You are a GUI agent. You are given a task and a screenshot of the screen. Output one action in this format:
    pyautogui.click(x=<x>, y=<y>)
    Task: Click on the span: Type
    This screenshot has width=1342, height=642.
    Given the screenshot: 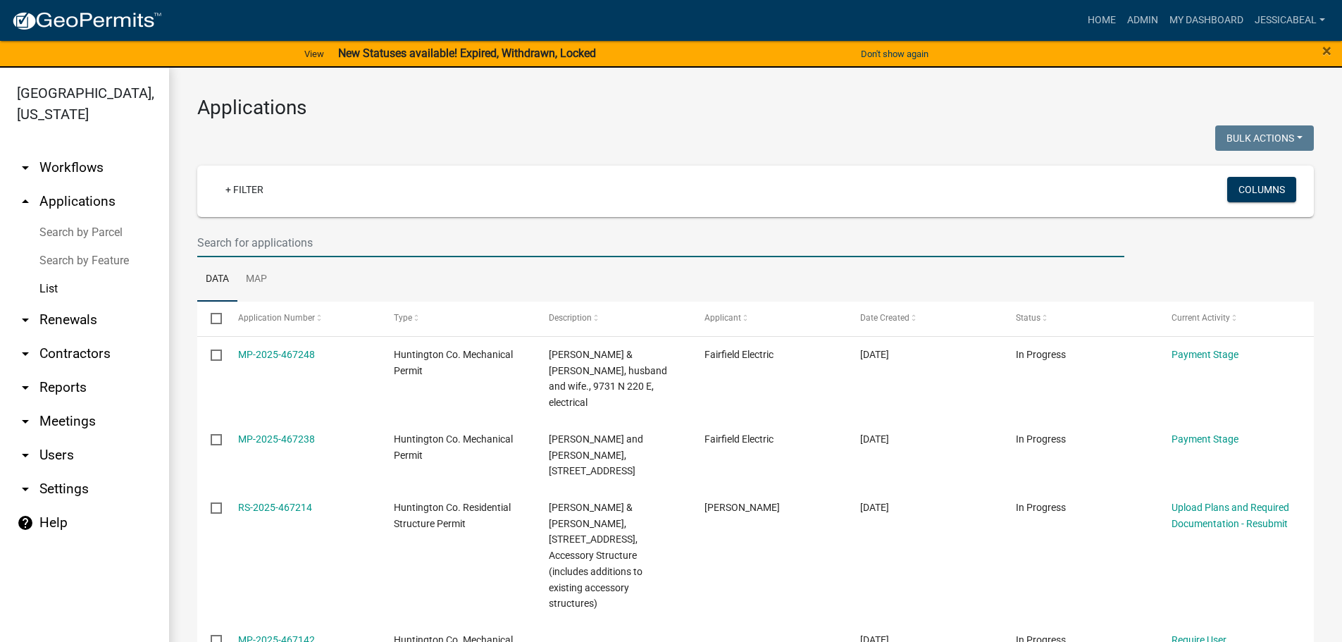 What is the action you would take?
    pyautogui.click(x=403, y=318)
    